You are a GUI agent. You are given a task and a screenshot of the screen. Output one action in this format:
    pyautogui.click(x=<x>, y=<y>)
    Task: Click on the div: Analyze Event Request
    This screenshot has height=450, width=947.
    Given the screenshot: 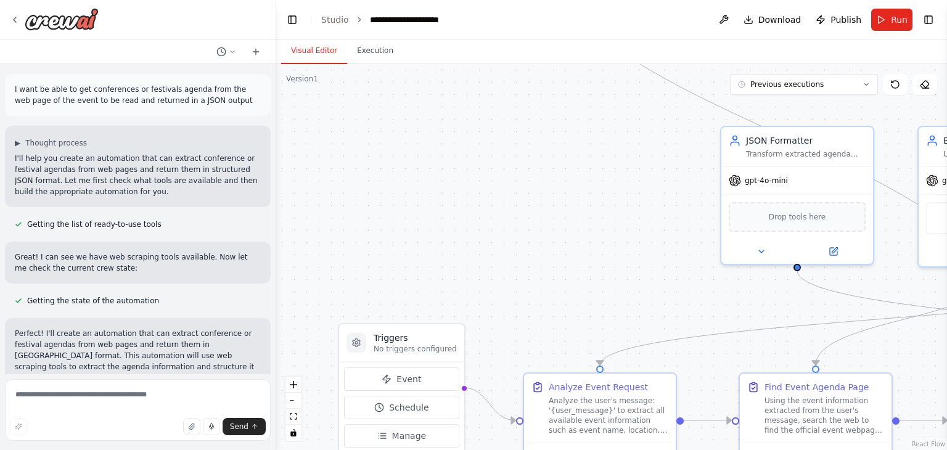 What is the action you would take?
    pyautogui.click(x=598, y=387)
    